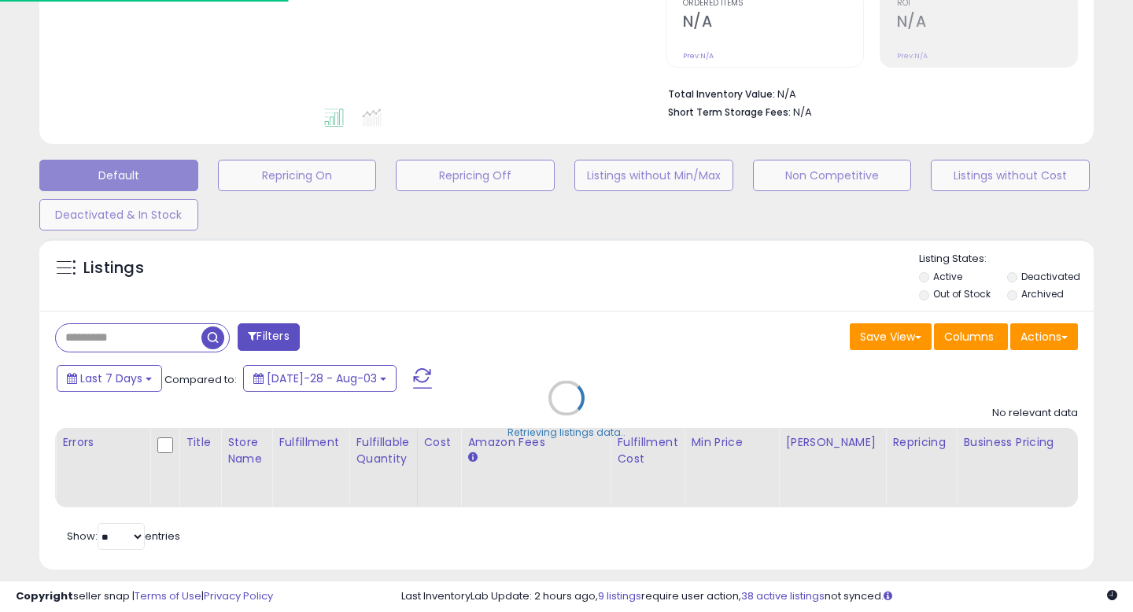  What do you see at coordinates (144, 596) in the screenshot?
I see `div: seller snap | |` at bounding box center [144, 596].